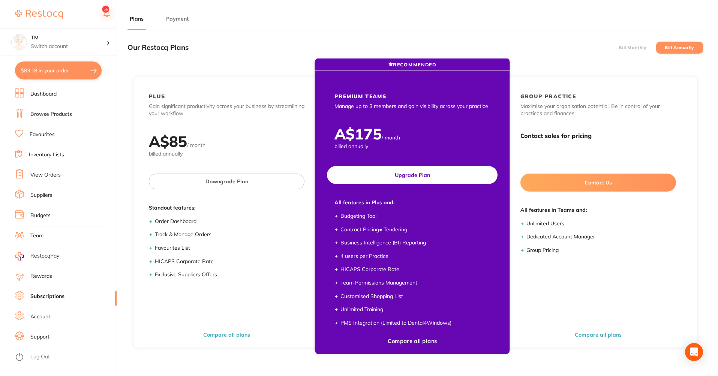  What do you see at coordinates (19, 256) in the screenshot?
I see `img: RestocqPay` at bounding box center [19, 256].